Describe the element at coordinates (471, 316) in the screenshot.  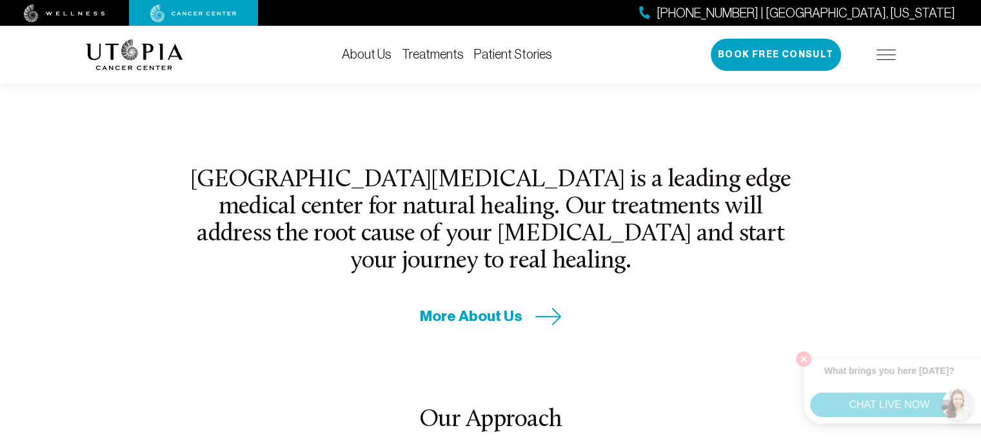
I see `span: More About Us` at that location.